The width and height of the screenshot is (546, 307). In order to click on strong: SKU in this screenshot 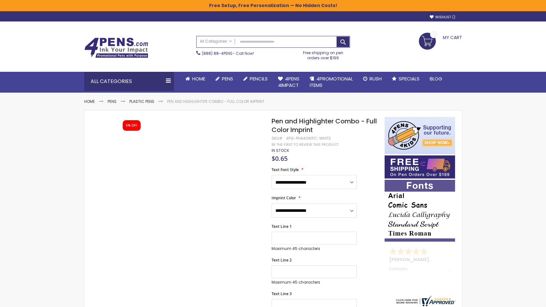, I will do `click(277, 138)`.